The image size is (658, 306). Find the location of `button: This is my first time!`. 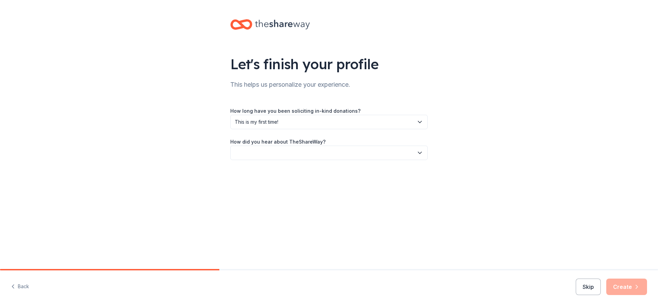

button: This is my first time! is located at coordinates (329, 122).